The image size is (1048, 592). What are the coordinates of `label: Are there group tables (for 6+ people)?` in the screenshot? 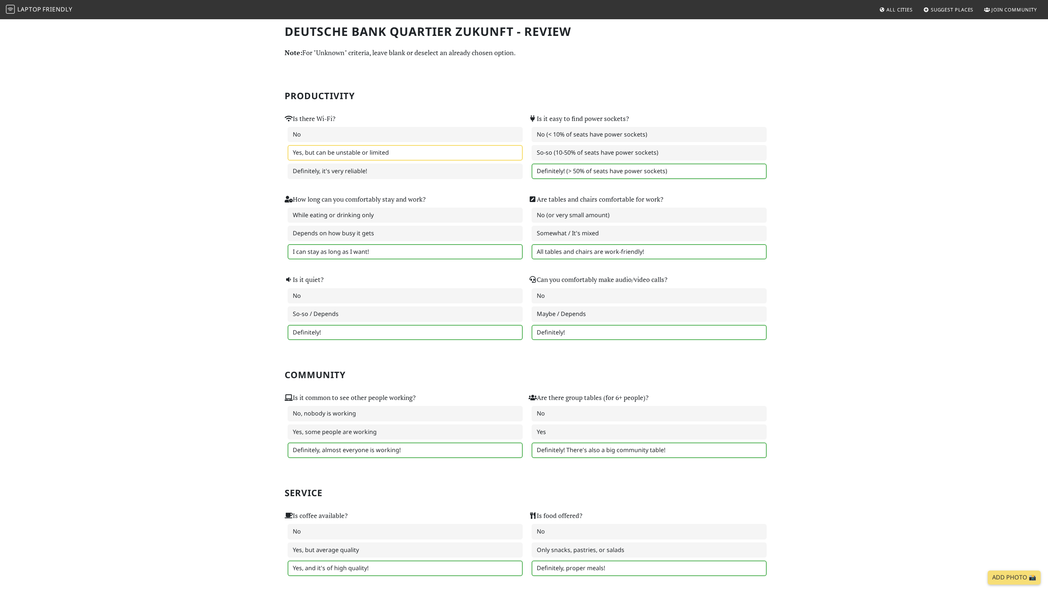 It's located at (589, 397).